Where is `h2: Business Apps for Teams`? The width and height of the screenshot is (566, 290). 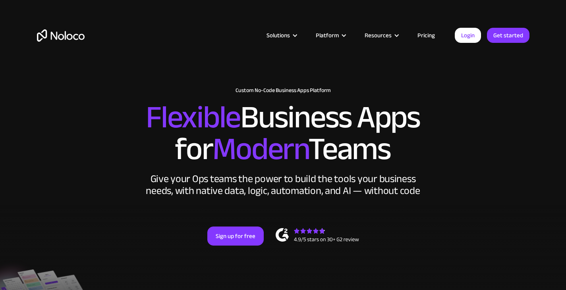 h2: Business Apps for Teams is located at coordinates (283, 133).